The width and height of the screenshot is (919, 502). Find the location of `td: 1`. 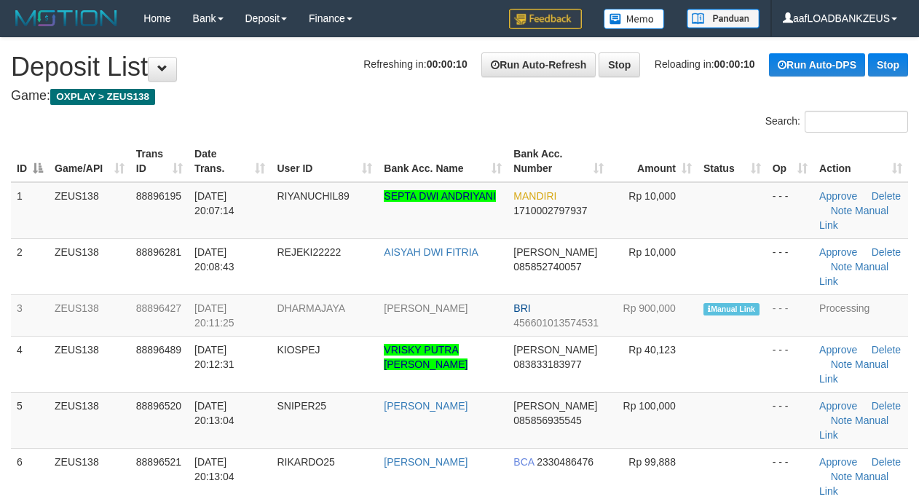

td: 1 is located at coordinates (30, 211).